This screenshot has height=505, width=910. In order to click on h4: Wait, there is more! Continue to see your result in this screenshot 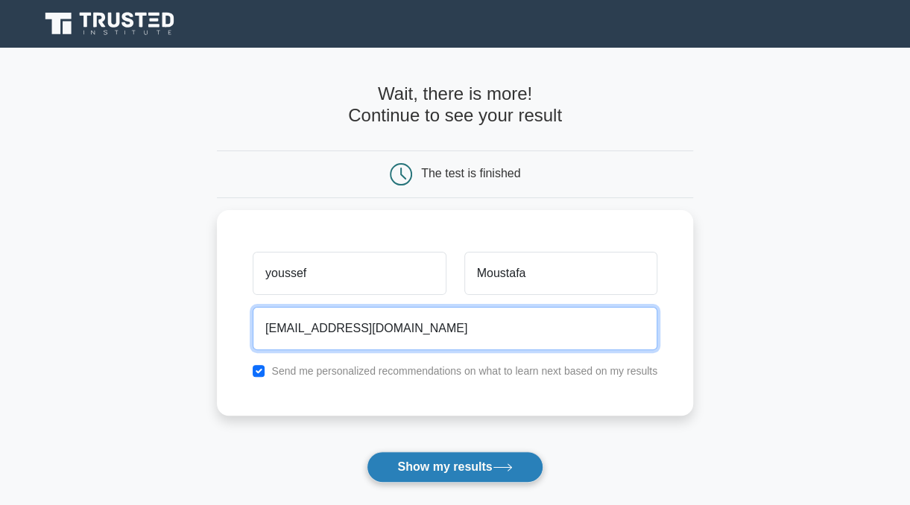, I will do `click(455, 105)`.